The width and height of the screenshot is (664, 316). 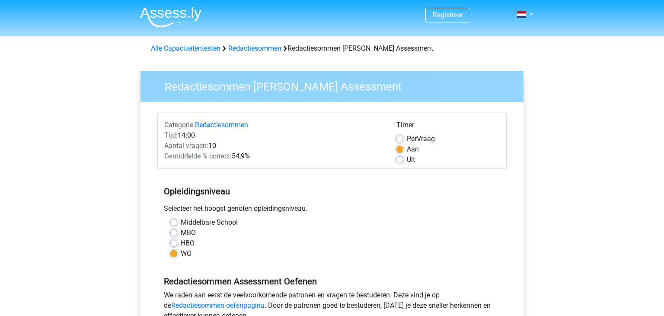 I want to click on div: 54,9%, so click(x=274, y=156).